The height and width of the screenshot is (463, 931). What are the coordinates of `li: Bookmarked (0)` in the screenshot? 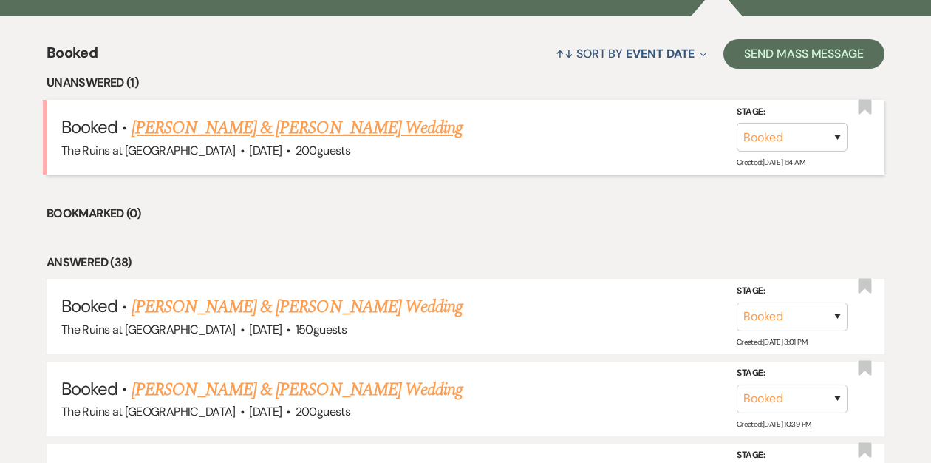 It's located at (466, 214).